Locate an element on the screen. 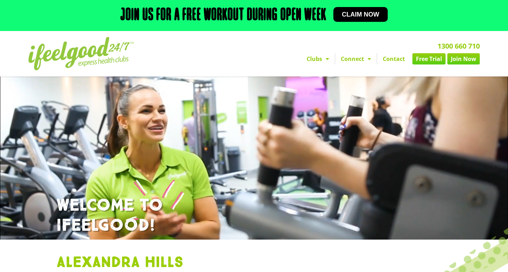 Image resolution: width=508 pixels, height=272 pixels. a: Connect is located at coordinates (356, 59).